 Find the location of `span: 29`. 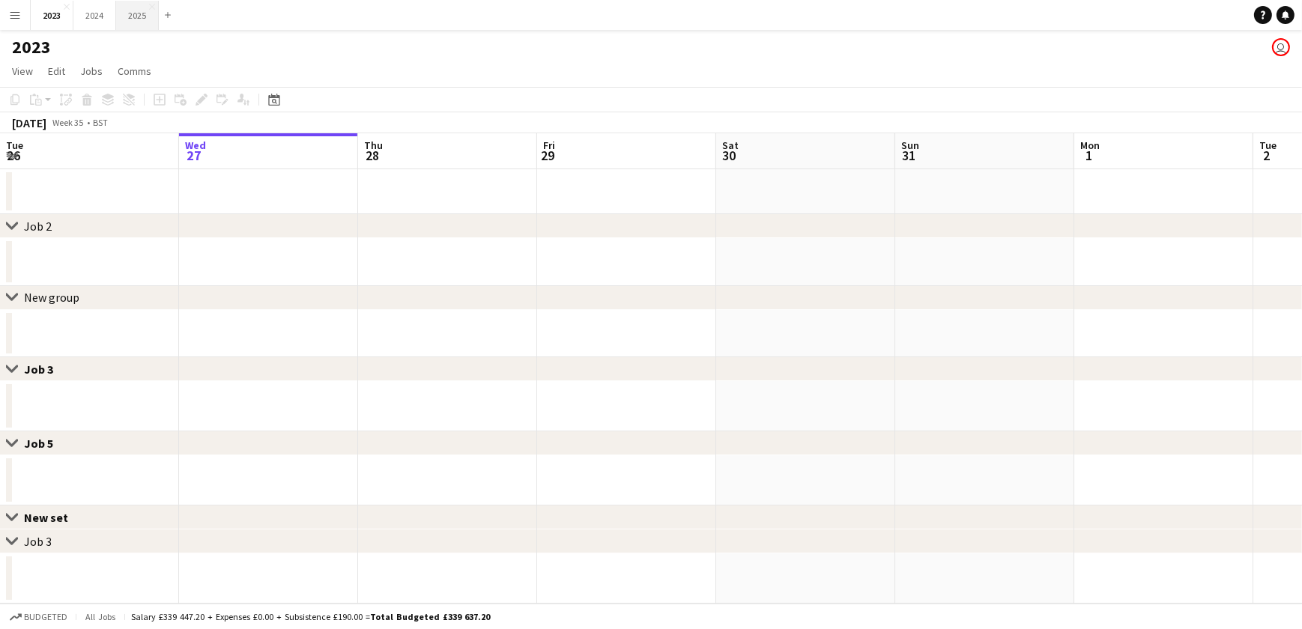

span: 29 is located at coordinates (548, 155).